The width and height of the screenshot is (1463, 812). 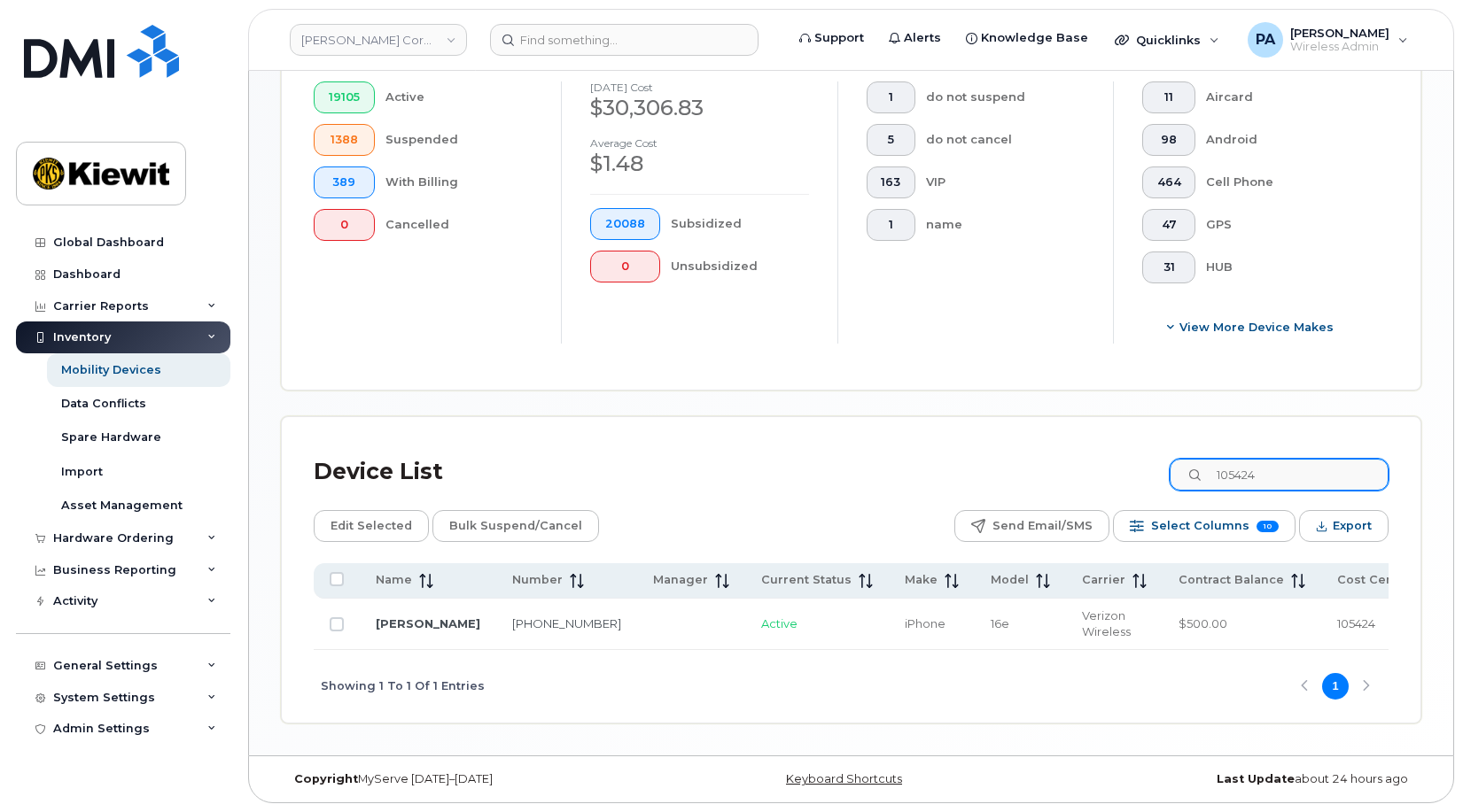 I want to click on button: Export, so click(x=1343, y=526).